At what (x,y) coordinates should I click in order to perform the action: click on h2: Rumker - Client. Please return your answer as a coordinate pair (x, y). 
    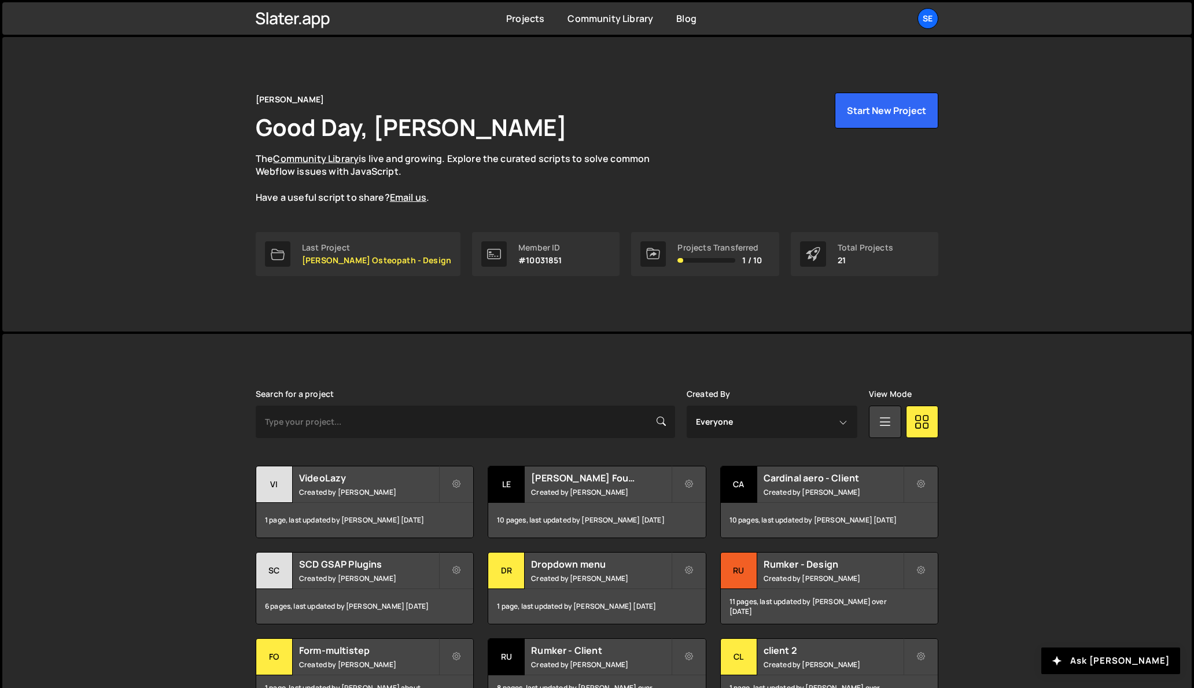
    Looking at the image, I should click on (601, 650).